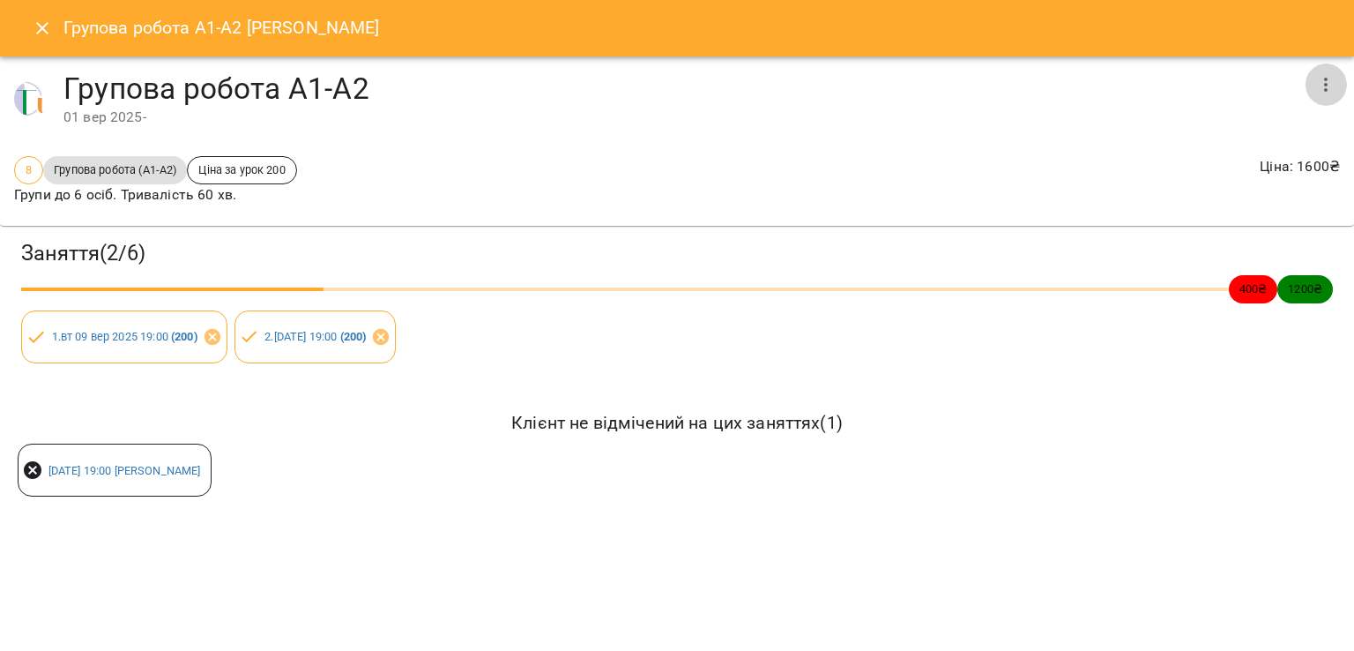 The width and height of the screenshot is (1354, 651). What do you see at coordinates (1299, 167) in the screenshot?
I see `p: Ціна : 1600 ₴` at bounding box center [1299, 167].